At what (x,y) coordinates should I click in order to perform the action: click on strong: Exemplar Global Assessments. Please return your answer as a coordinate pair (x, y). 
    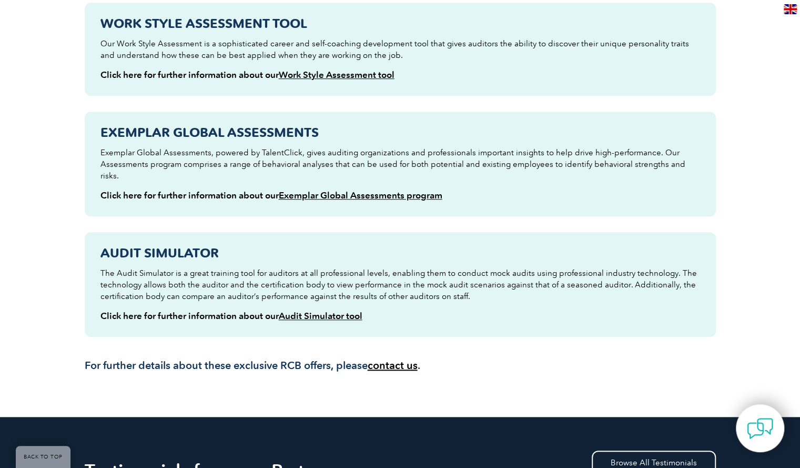
    Looking at the image, I should click on (209, 132).